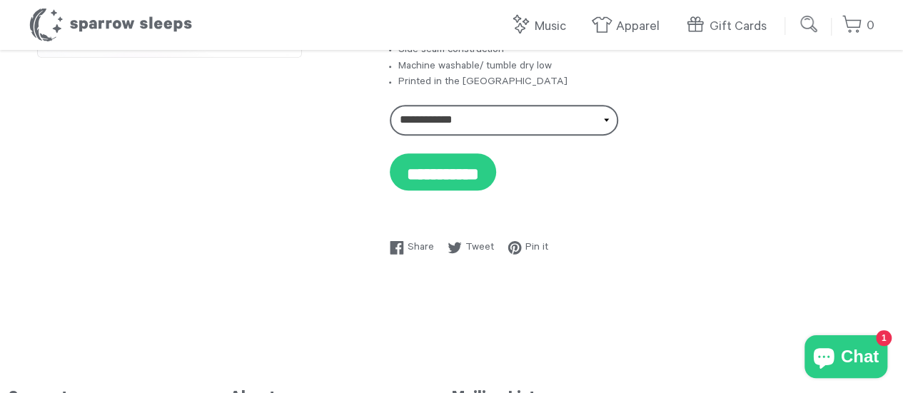  I want to click on span: Tweet, so click(480, 248).